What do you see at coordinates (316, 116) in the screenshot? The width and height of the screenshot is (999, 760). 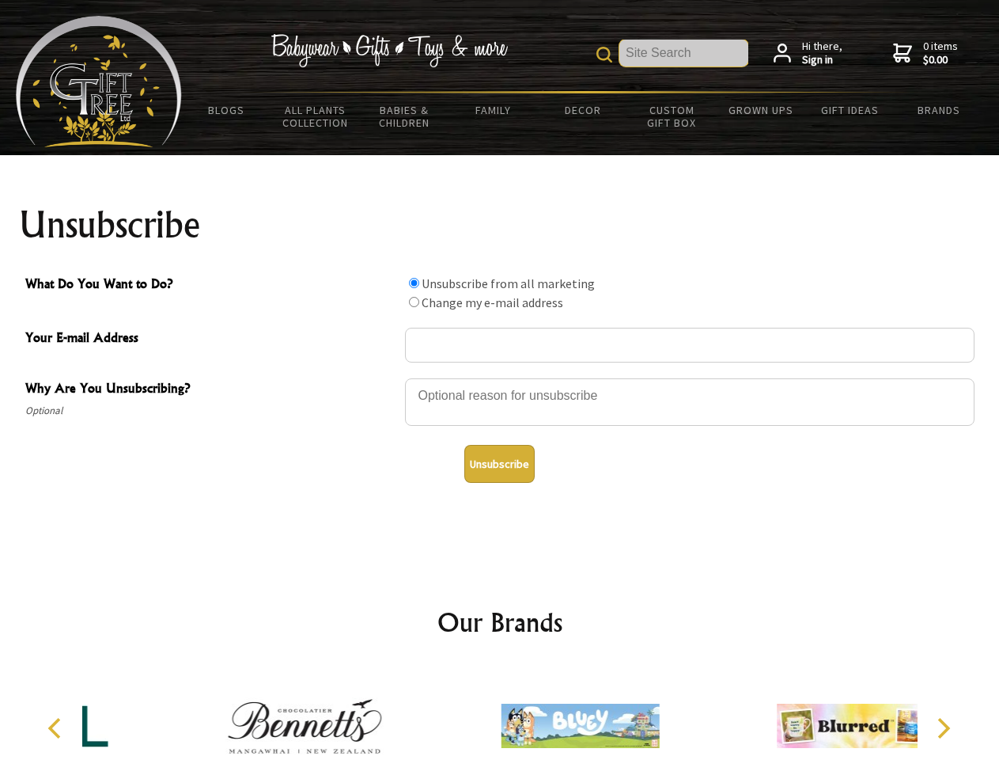 I see `a: All Plants Collection` at bounding box center [316, 116].